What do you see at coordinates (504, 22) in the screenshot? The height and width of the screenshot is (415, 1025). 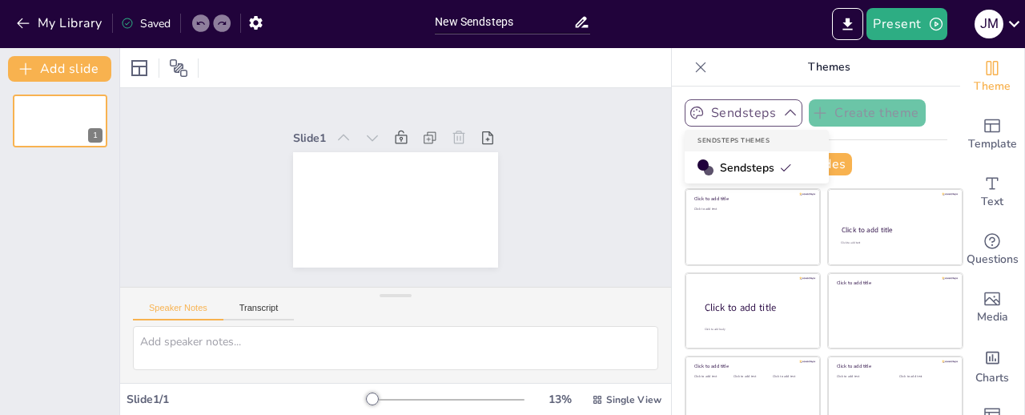 I see `input: Insert title` at bounding box center [504, 22].